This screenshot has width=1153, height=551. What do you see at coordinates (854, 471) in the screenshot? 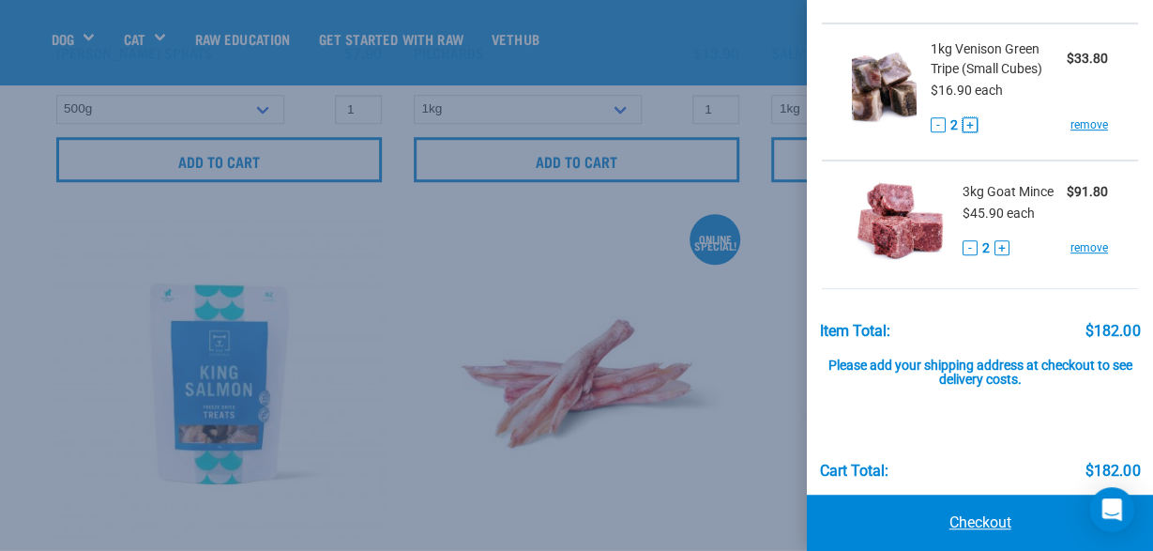
I see `div: Cart total:` at bounding box center [854, 471].